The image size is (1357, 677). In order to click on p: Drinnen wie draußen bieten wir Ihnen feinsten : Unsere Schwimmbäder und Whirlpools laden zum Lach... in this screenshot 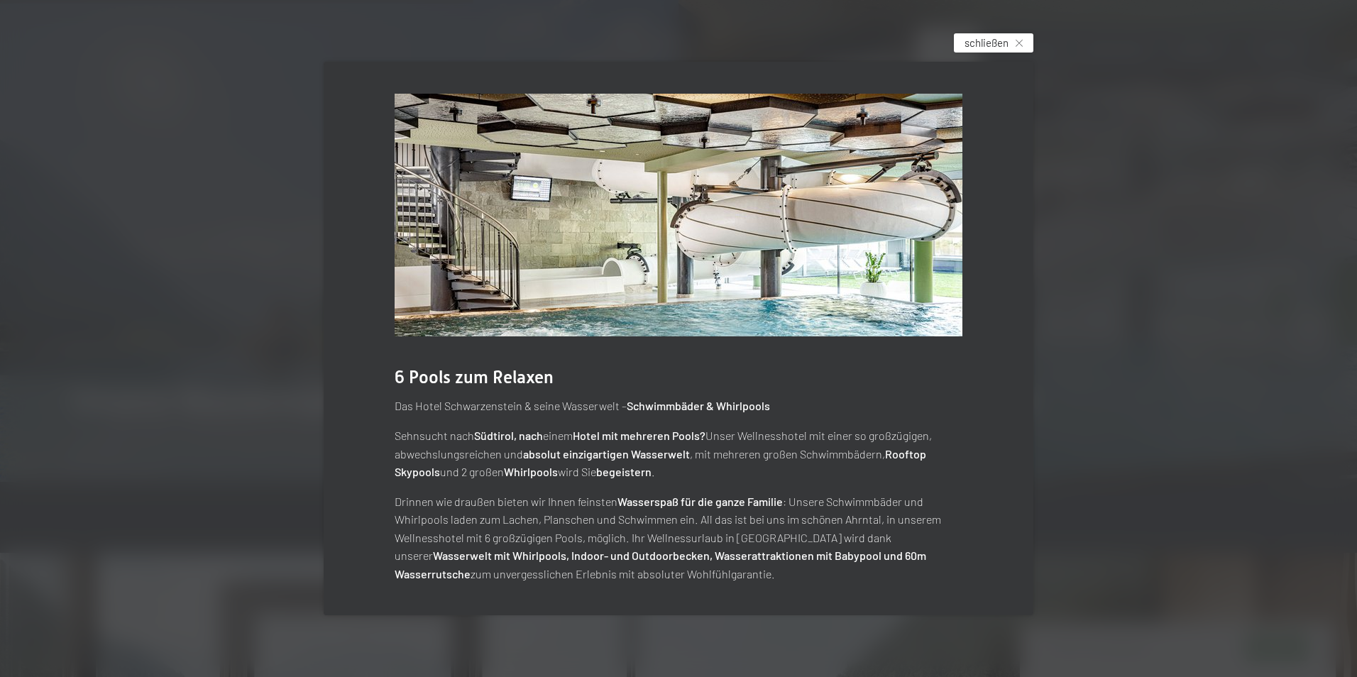, I will do `click(679, 538)`.